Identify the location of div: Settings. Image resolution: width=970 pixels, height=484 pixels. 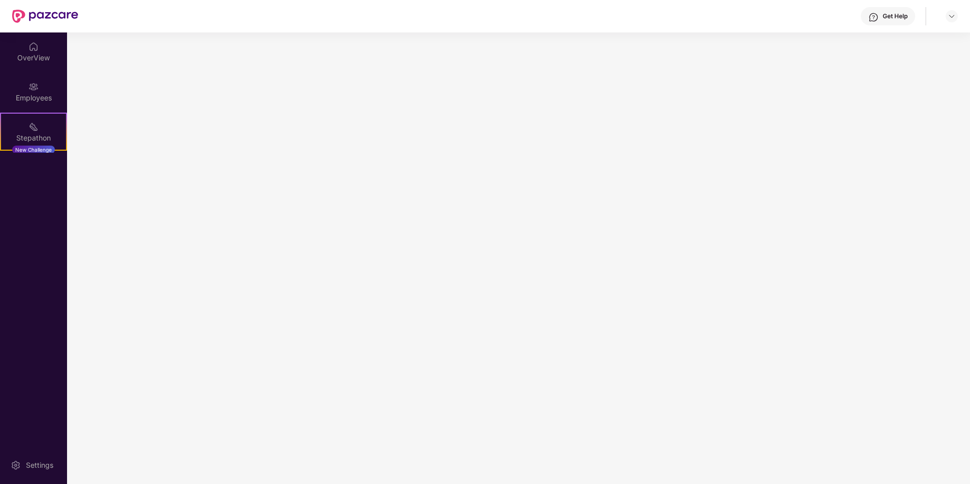
(40, 466).